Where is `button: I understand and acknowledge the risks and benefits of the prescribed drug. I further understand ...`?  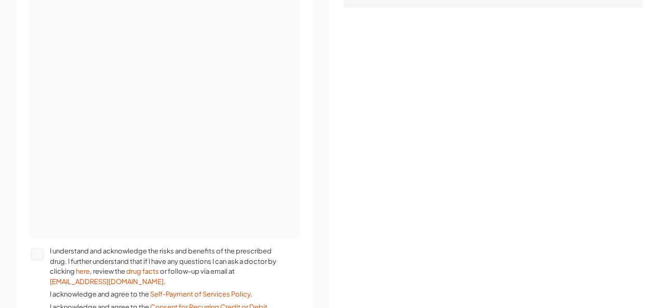 button: I understand and acknowledge the risks and benefits of the prescribed drug. I further understand ... is located at coordinates (37, 254).